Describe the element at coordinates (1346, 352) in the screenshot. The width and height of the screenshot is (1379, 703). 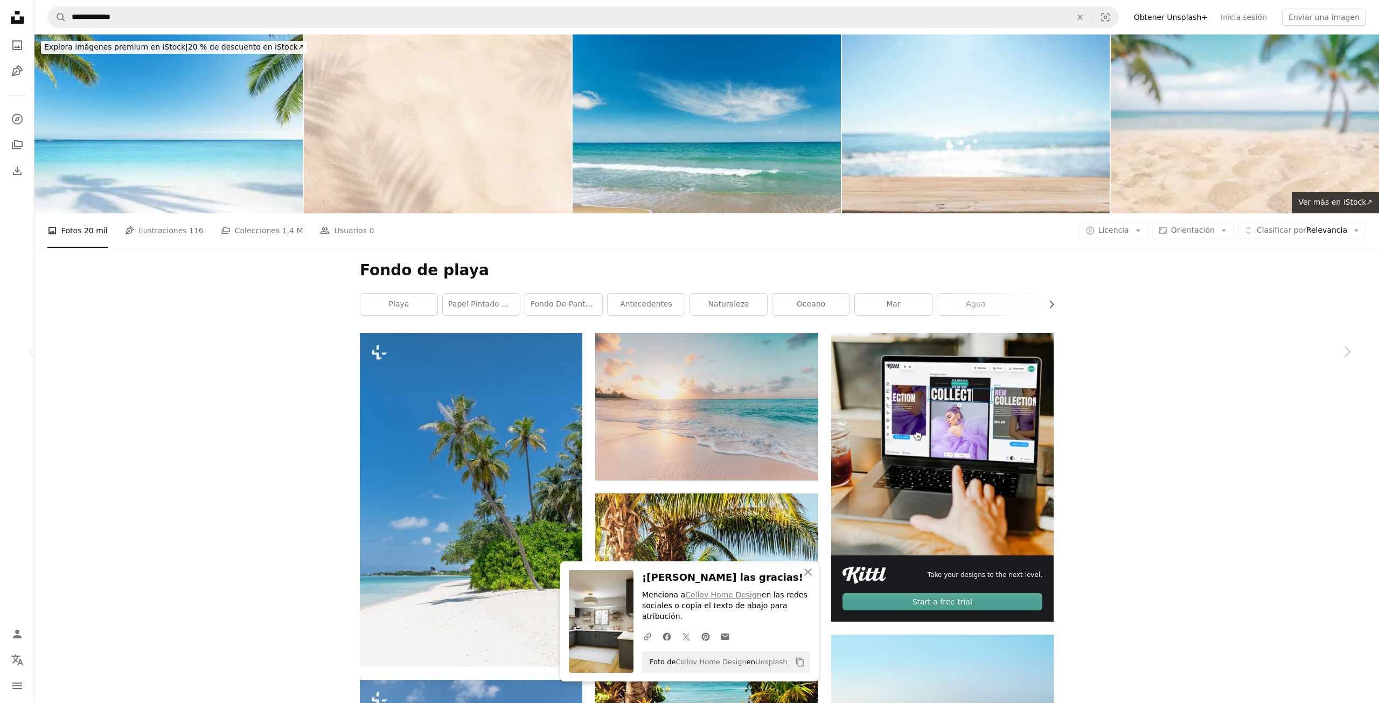
I see `a: Siguiente` at that location.